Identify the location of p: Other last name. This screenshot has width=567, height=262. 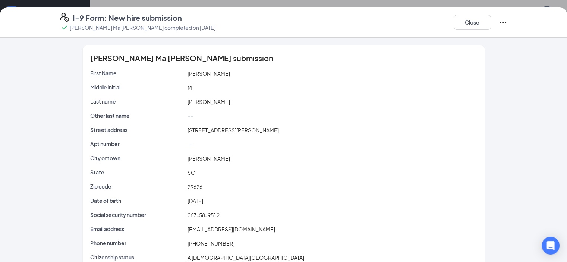
(138, 116).